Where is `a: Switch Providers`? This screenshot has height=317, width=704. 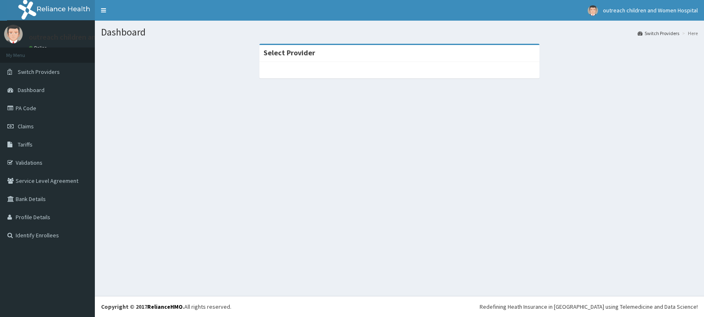
a: Switch Providers is located at coordinates (658, 33).